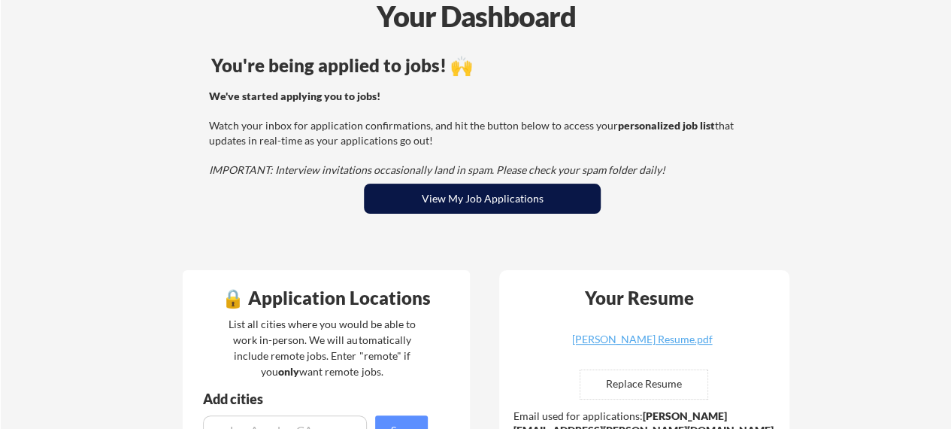 Image resolution: width=951 pixels, height=429 pixels. Describe the element at coordinates (322, 347) in the screenshot. I see `div: List all cities where you would be able to work in-person. We will automatically include remote j...` at that location.